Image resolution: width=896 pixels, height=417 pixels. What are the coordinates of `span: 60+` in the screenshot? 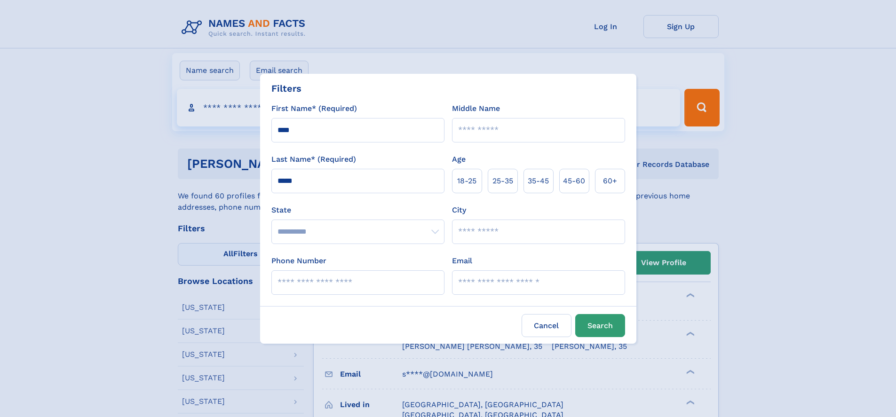 It's located at (610, 181).